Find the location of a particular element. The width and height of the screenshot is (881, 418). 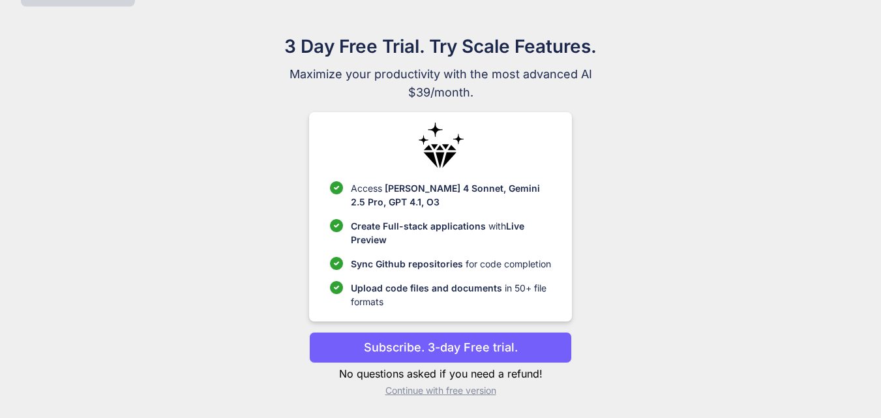

p: with is located at coordinates (450, 233).